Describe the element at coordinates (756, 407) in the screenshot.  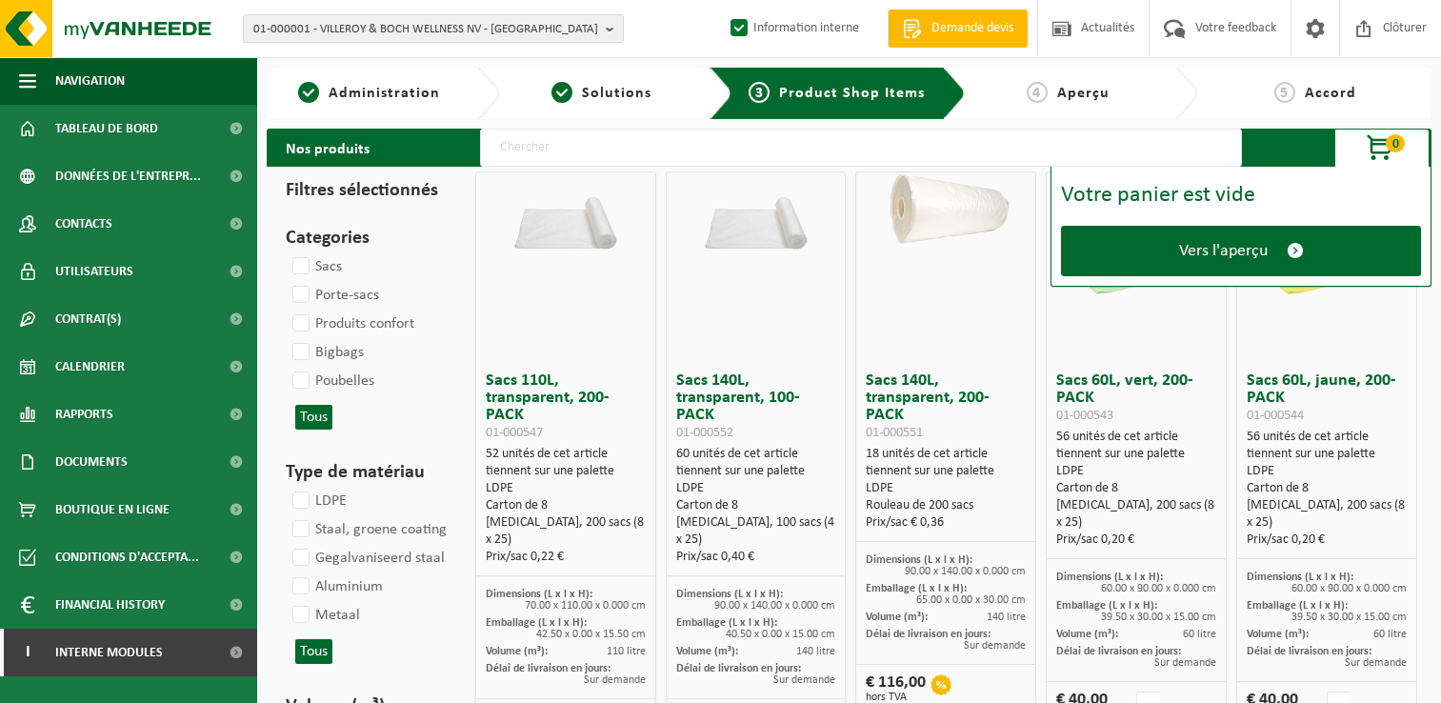
I see `h3: Sacs 140L, transparent, 100-PACK` at that location.